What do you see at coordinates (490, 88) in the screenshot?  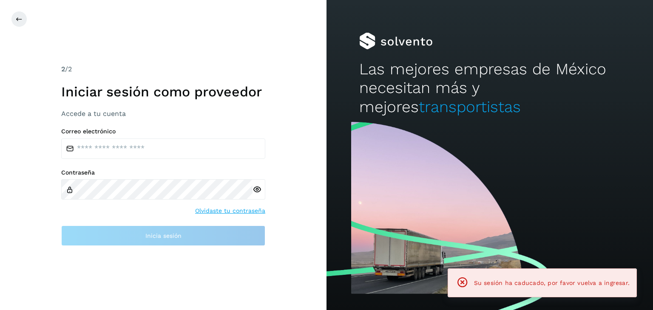 I see `h2: Las mejores empresas de México necesitan más y mejores` at bounding box center [490, 88].